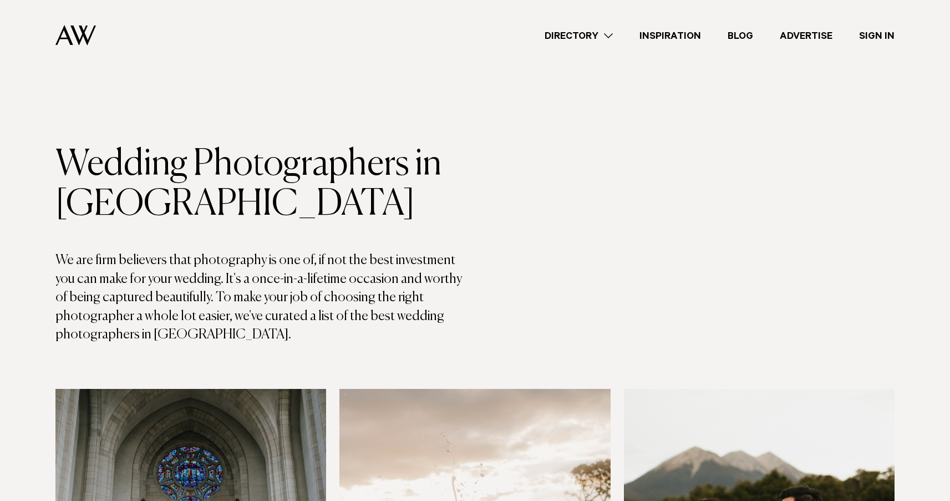  Describe the element at coordinates (877, 36) in the screenshot. I see `a: Sign In` at that location.